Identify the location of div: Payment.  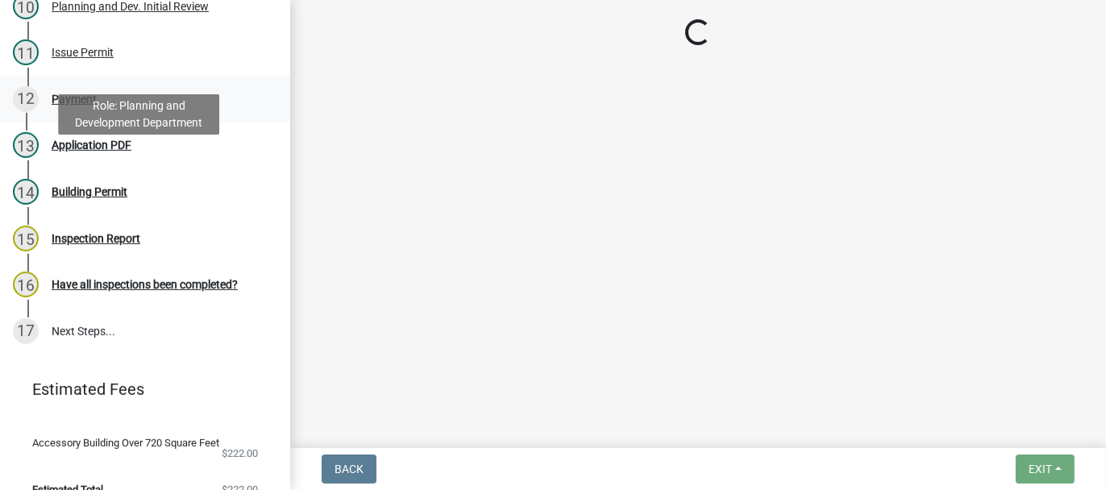
(74, 99).